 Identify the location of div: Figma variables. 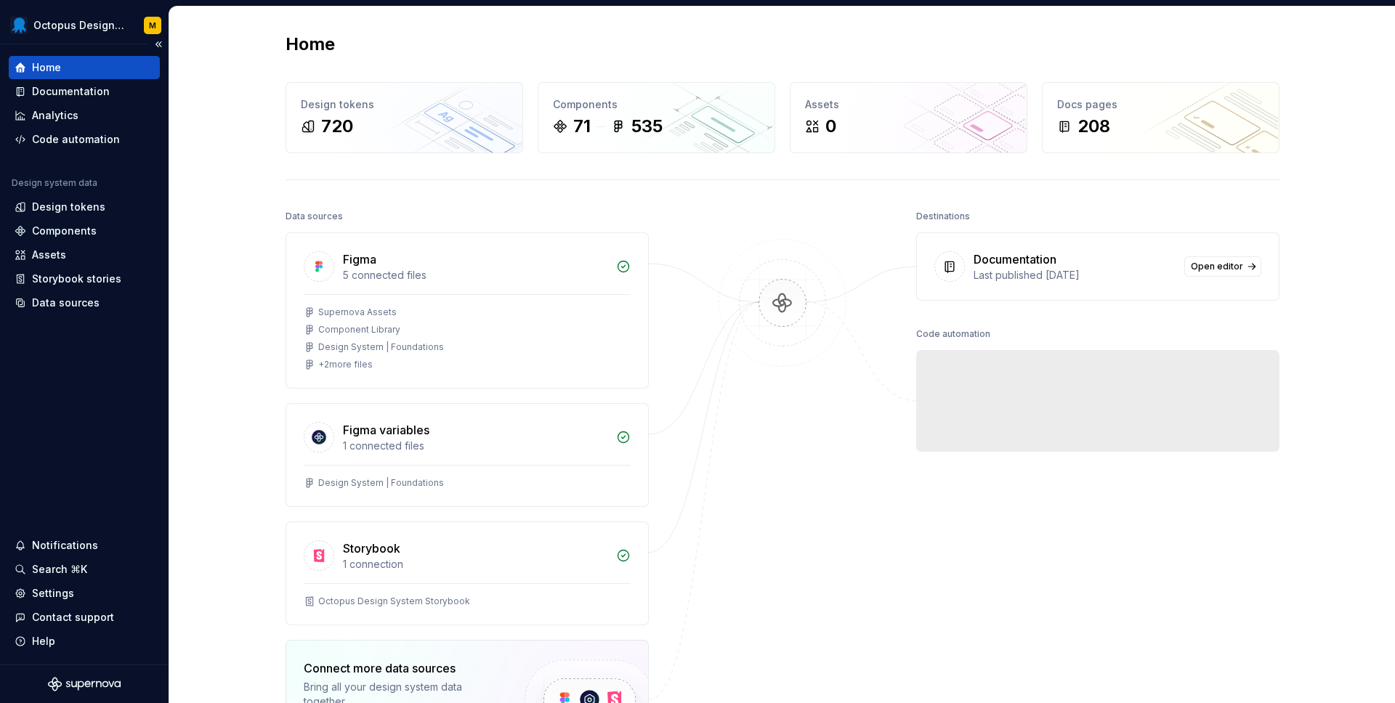
(386, 430).